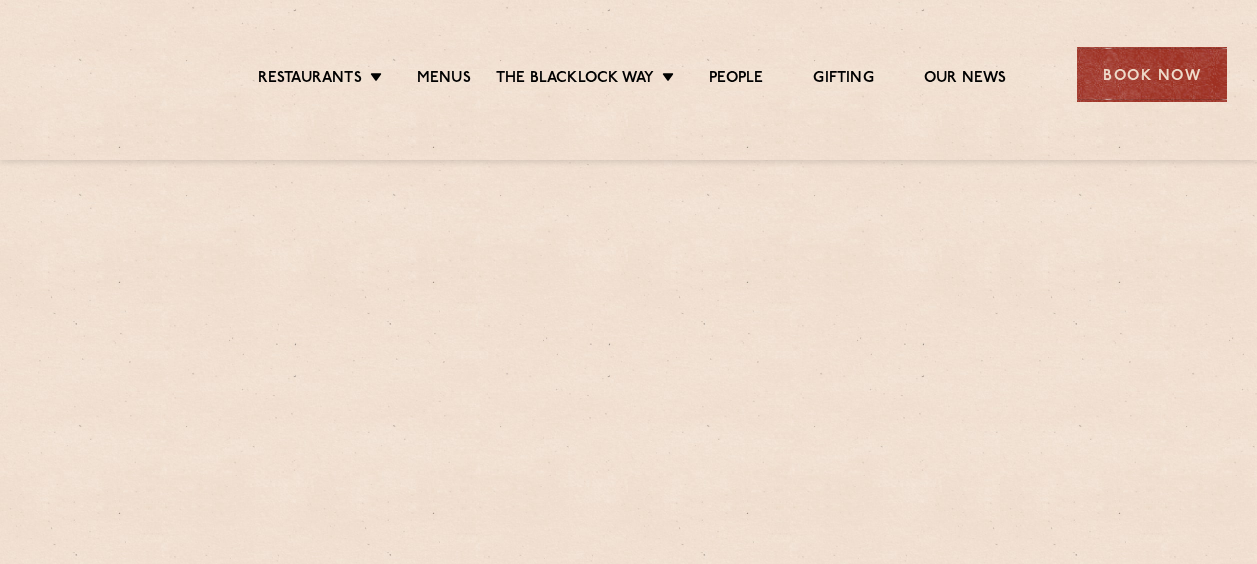 This screenshot has width=1257, height=564. Describe the element at coordinates (113, 74) in the screenshot. I see `img: svg%3E` at that location.